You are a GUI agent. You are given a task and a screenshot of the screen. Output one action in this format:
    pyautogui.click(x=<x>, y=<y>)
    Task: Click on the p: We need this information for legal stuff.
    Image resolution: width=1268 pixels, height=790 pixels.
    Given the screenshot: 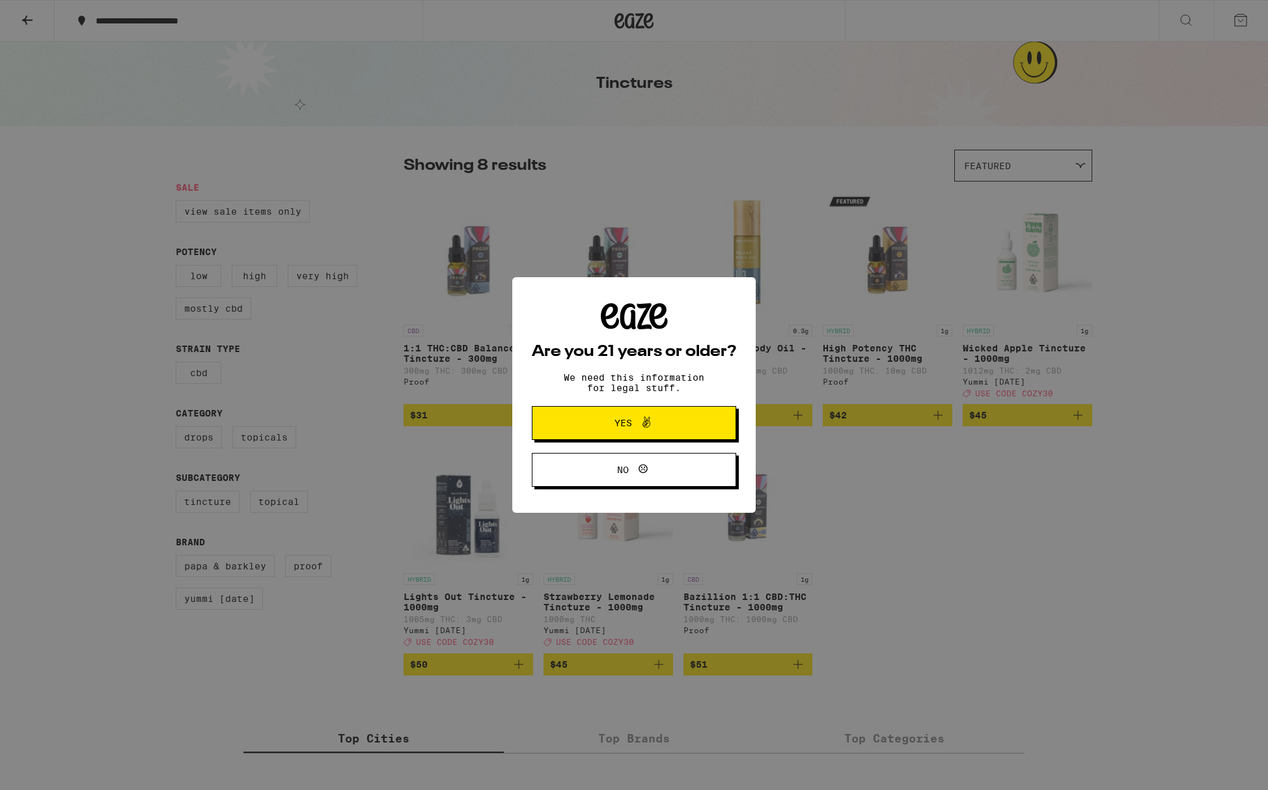 What is the action you would take?
    pyautogui.click(x=634, y=383)
    